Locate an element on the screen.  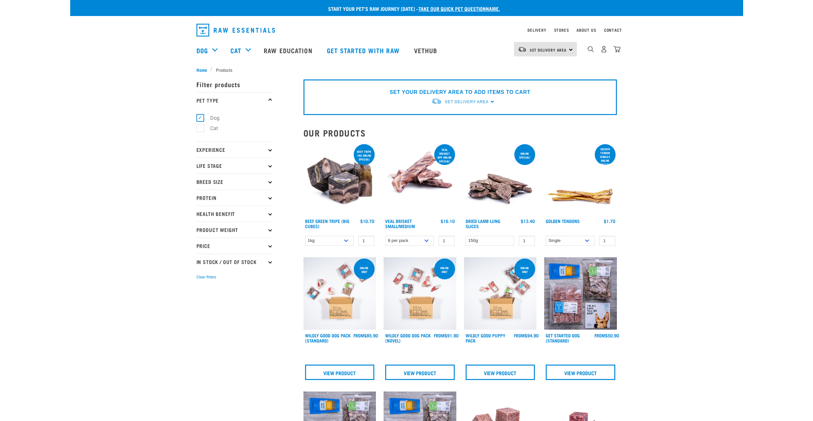
a: Dog is located at coordinates (202, 50).